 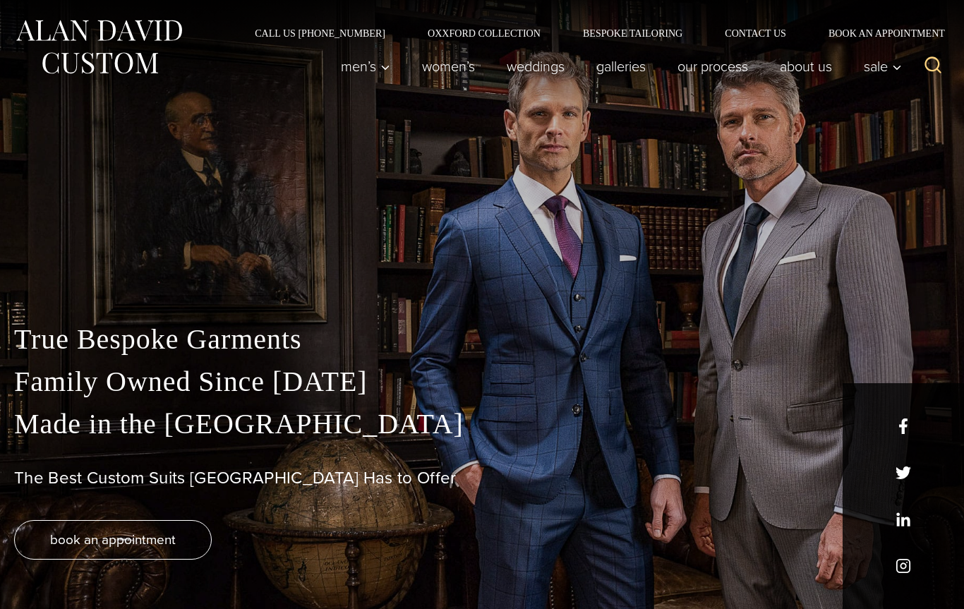 What do you see at coordinates (806, 66) in the screenshot?
I see `a: About Us` at bounding box center [806, 66].